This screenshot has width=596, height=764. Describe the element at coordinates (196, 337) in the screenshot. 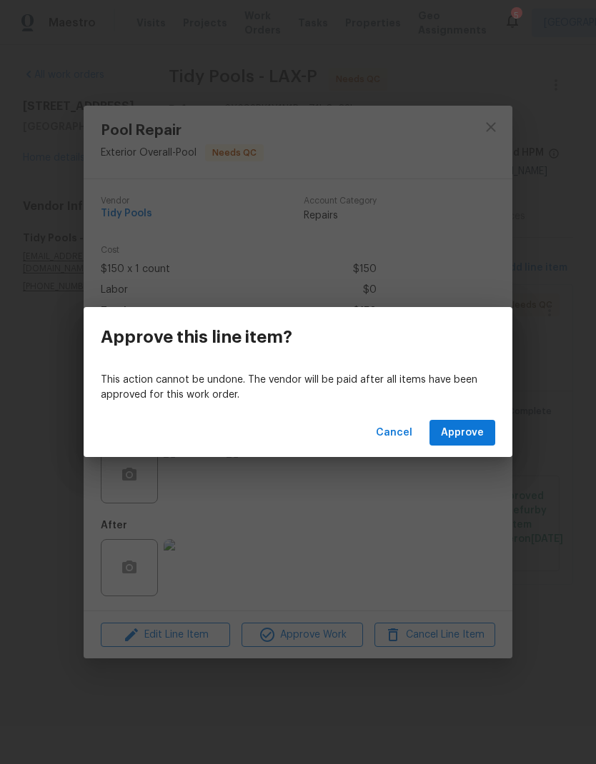

I see `h3: Approve this line item?` at that location.